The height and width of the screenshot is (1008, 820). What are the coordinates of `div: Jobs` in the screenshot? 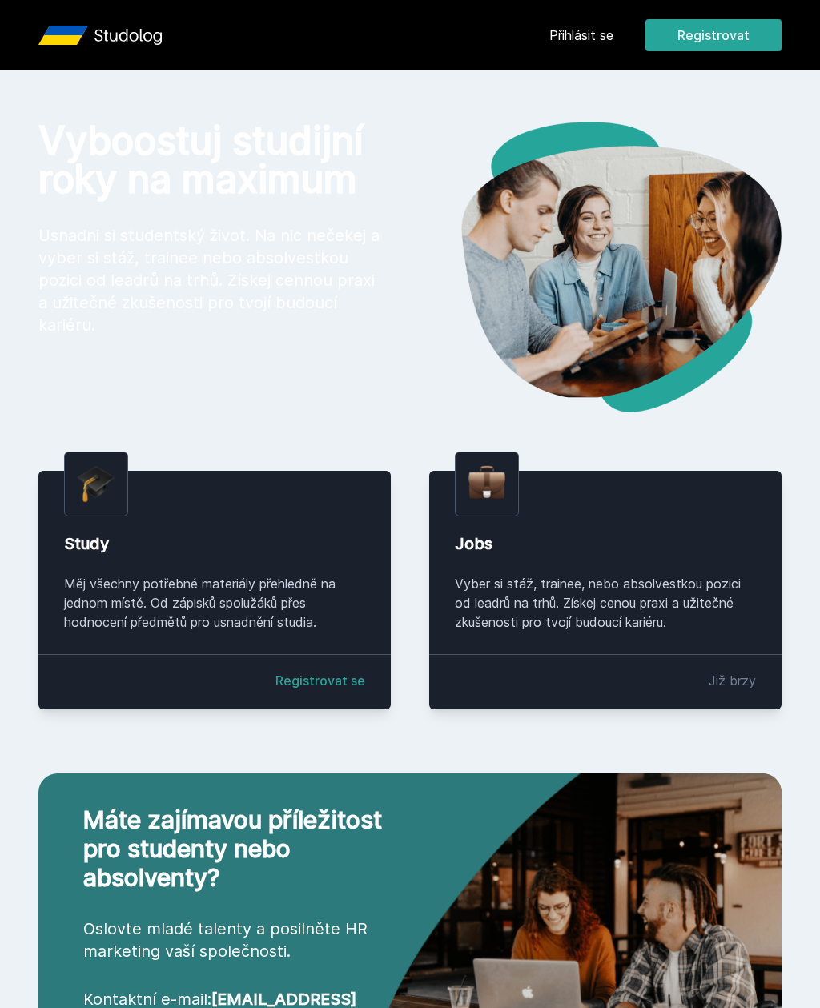 It's located at (605, 544).